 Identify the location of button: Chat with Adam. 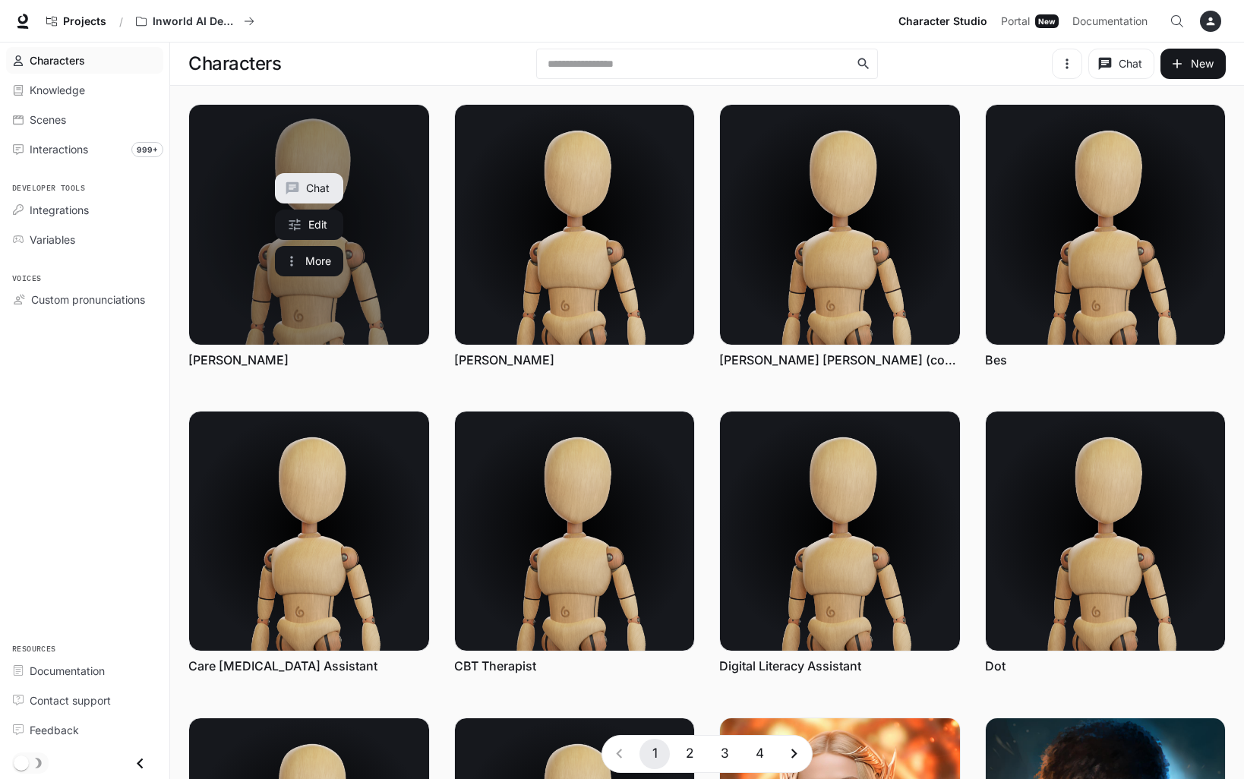
(309, 188).